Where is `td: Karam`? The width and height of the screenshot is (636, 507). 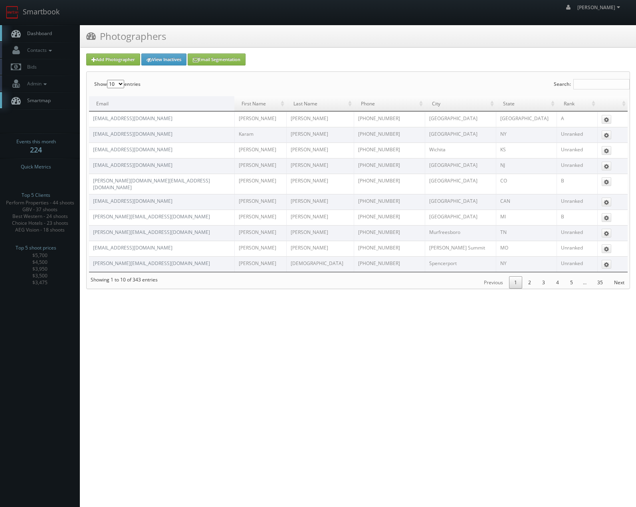 td: Karam is located at coordinates (260, 135).